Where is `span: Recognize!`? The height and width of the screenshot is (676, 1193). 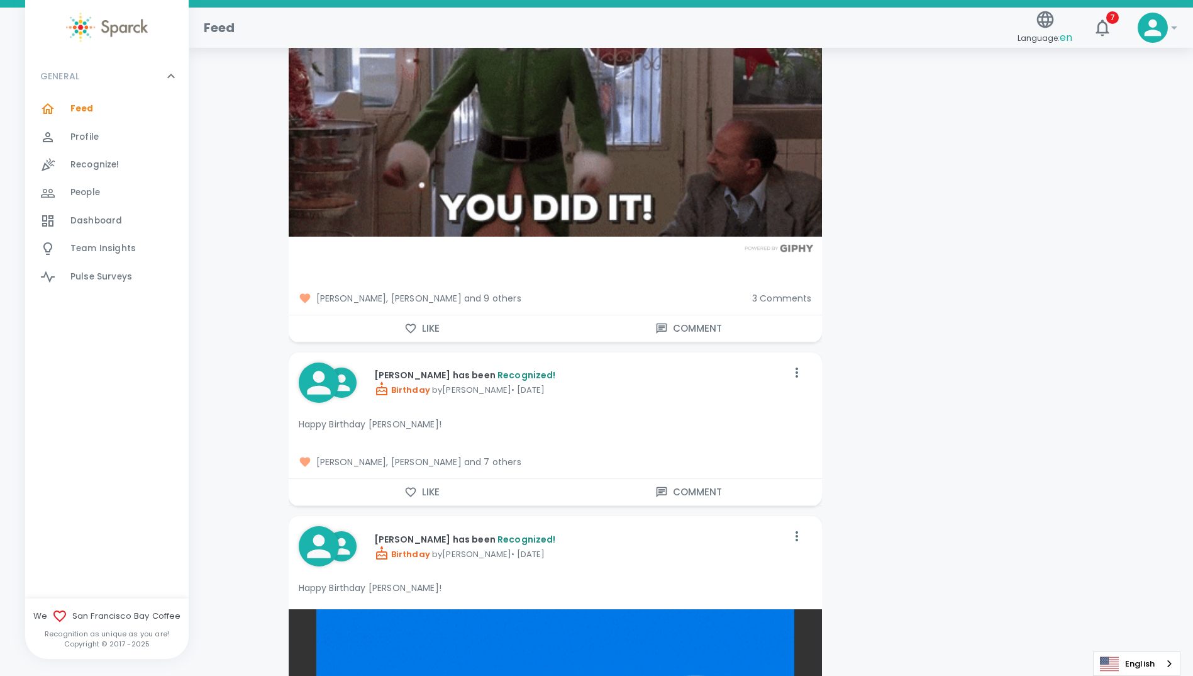
span: Recognize! is located at coordinates (95, 165).